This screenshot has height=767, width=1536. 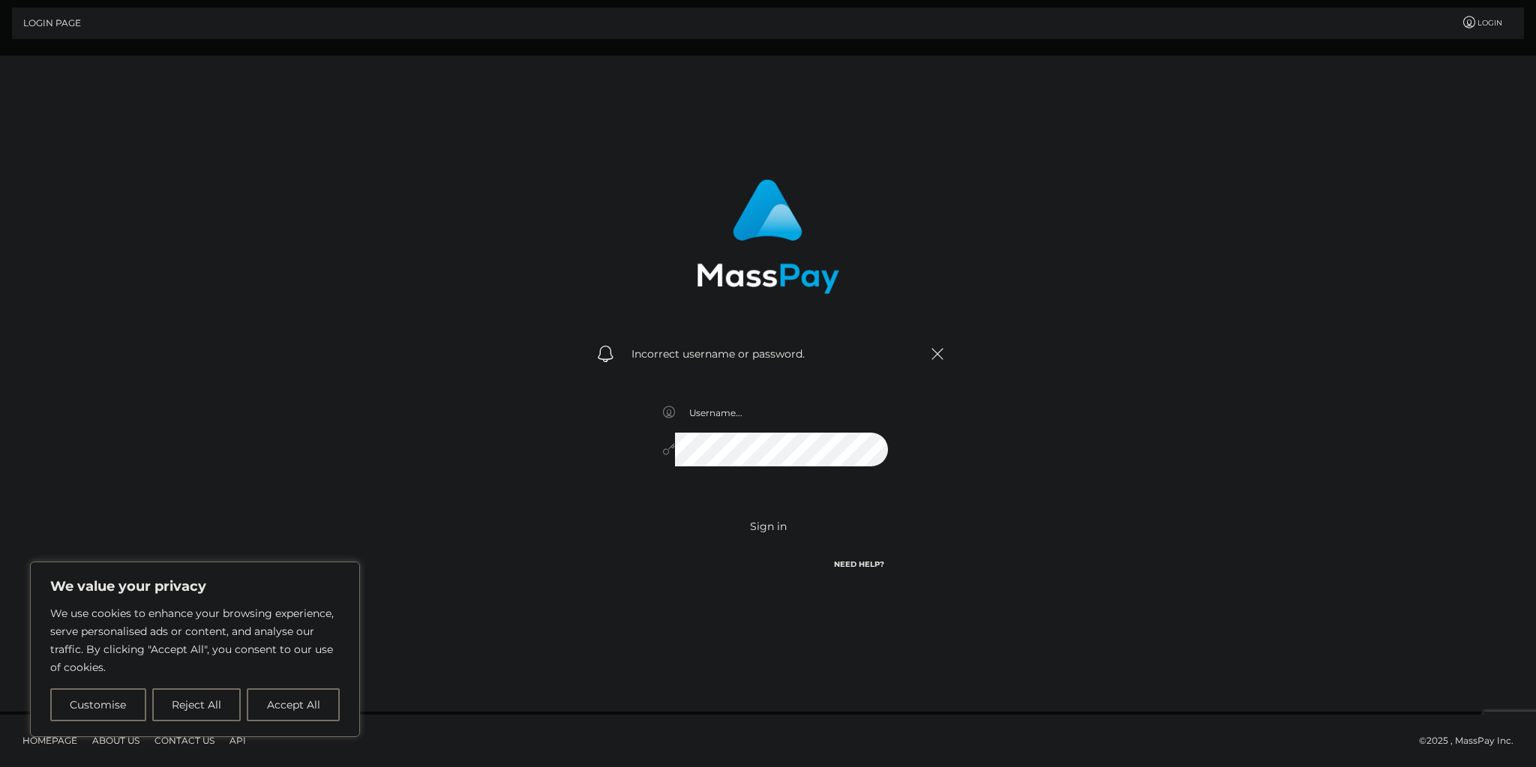 What do you see at coordinates (52, 23) in the screenshot?
I see `a: Login Page` at bounding box center [52, 23].